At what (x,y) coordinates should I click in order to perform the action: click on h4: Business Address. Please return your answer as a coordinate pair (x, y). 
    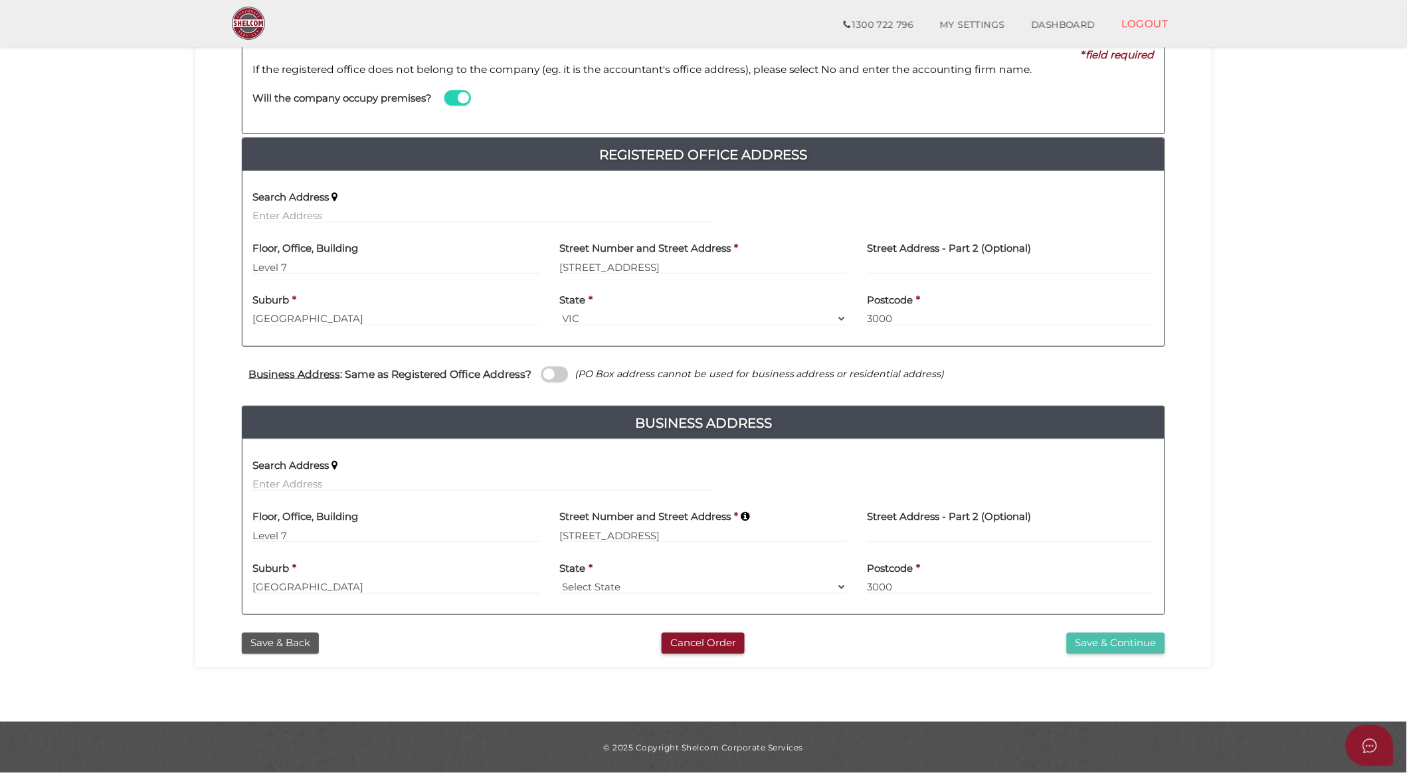
    Looking at the image, I should click on (703, 423).